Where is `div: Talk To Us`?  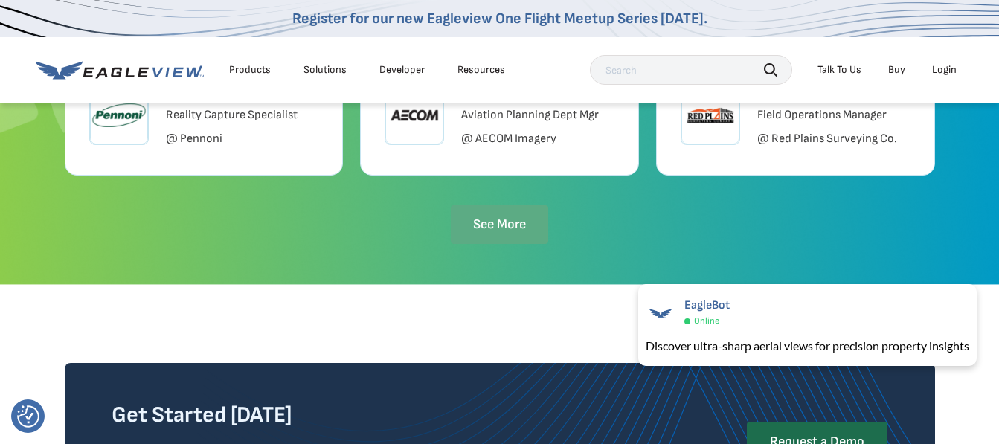 div: Talk To Us is located at coordinates (839, 70).